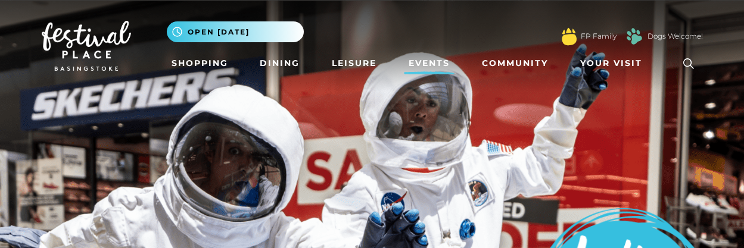 The width and height of the screenshot is (744, 248). I want to click on a: Leisure, so click(354, 63).